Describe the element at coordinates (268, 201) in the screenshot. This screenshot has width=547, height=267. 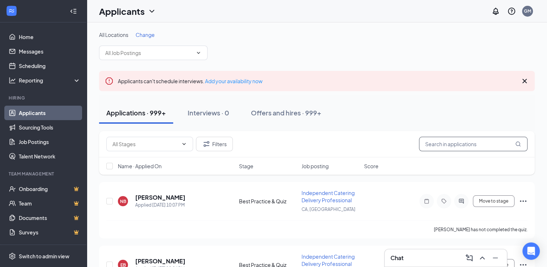
I see `div: Best Practice & Quiz` at that location.